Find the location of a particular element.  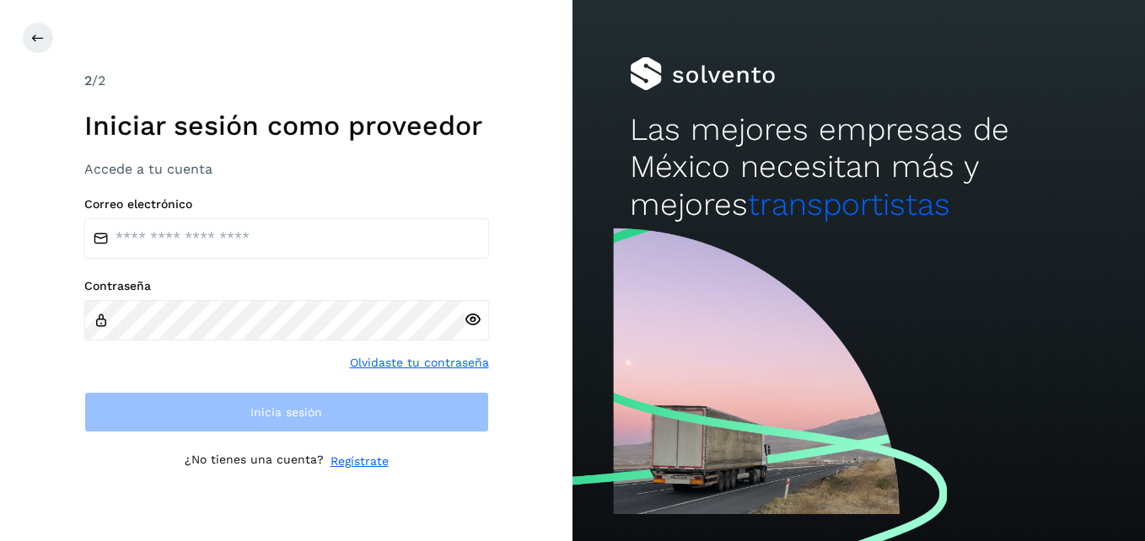

p: ¿No tienes una cuenta? is located at coordinates (254, 461).